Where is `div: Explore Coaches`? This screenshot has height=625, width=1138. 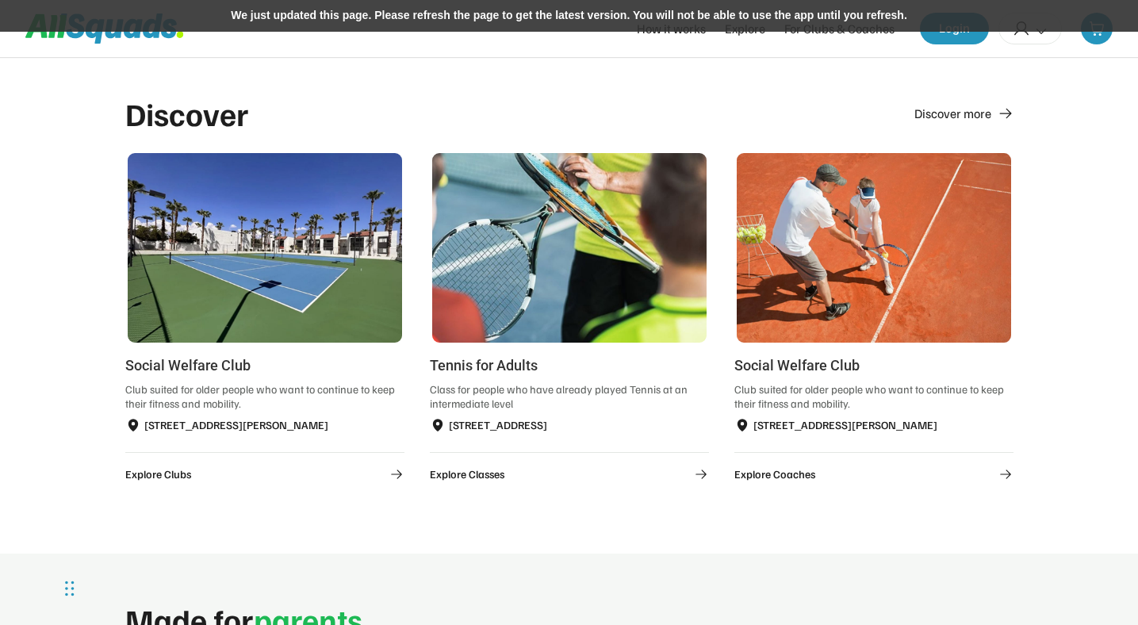
div: Explore Coaches is located at coordinates (775, 473).